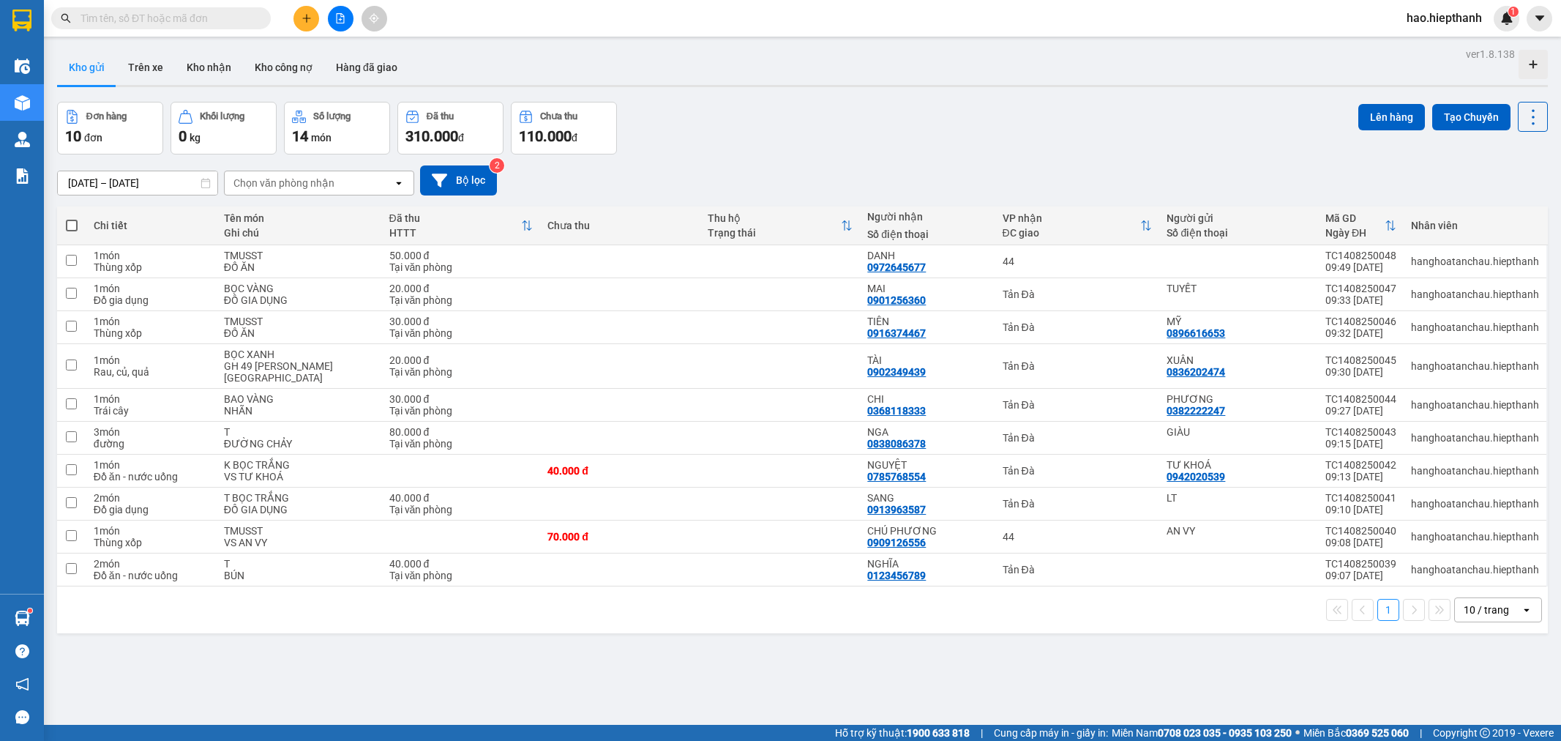  I want to click on button: Tạo Chuyến, so click(1471, 117).